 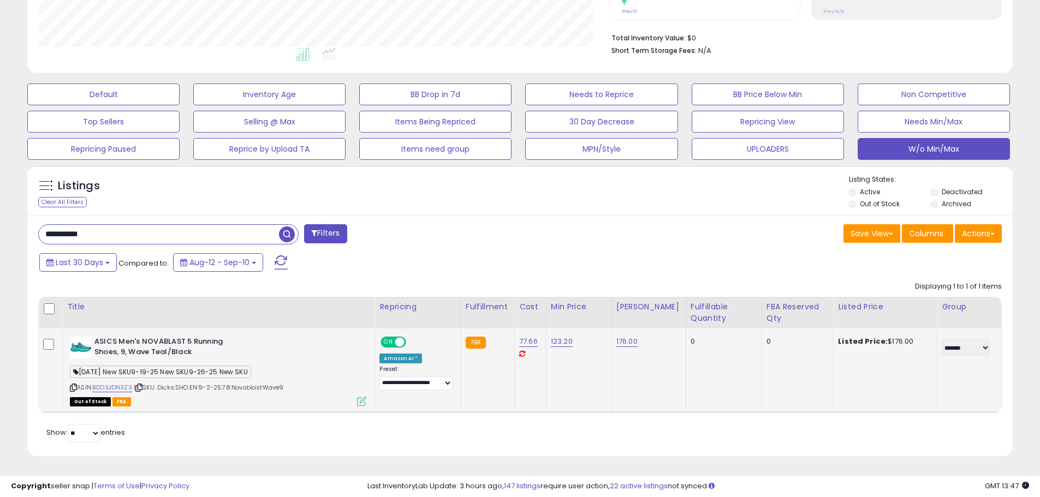 What do you see at coordinates (218, 263) in the screenshot?
I see `button: Aug-12 - Sep-10` at bounding box center [218, 263].